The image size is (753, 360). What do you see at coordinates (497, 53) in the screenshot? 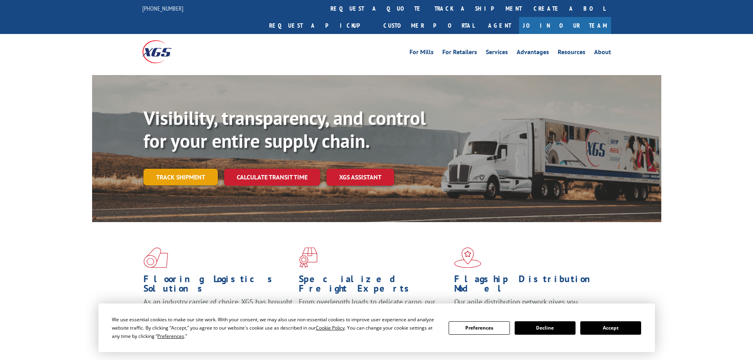
I see `a: Services` at bounding box center [497, 53].